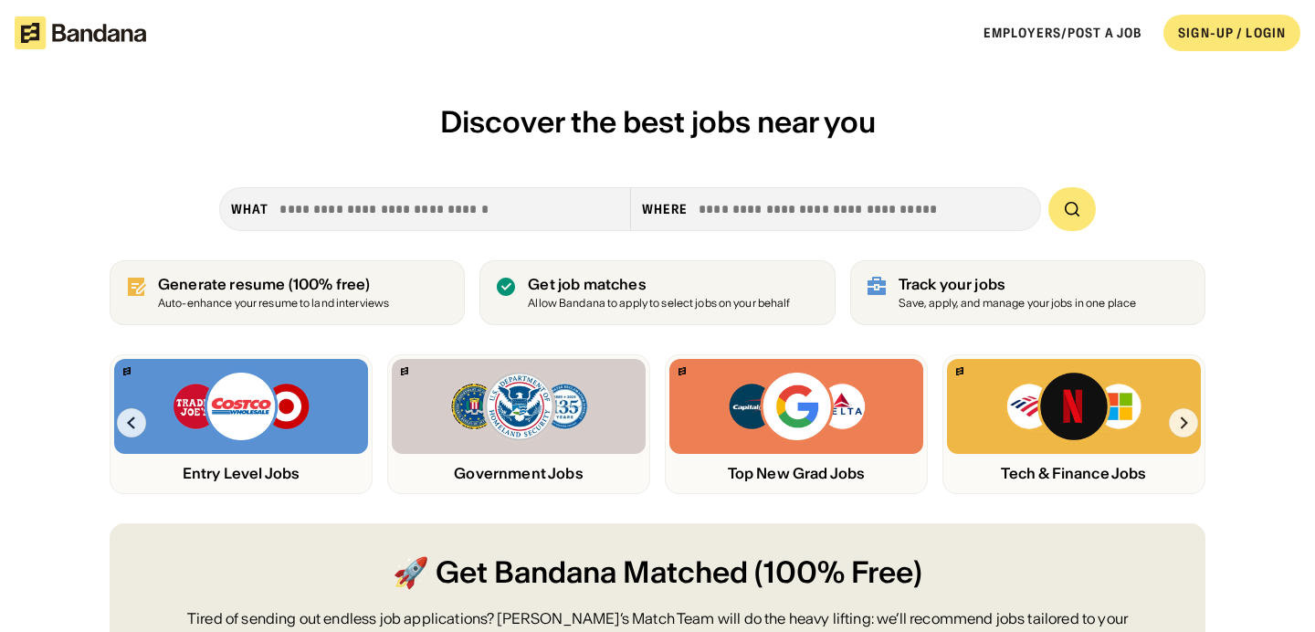 The image size is (1315, 632). What do you see at coordinates (1074, 424) in the screenshot?
I see `a: Bandana logoBank of America, Netflix, Microsoft logosTech & Finance Jobs` at bounding box center [1074, 424].